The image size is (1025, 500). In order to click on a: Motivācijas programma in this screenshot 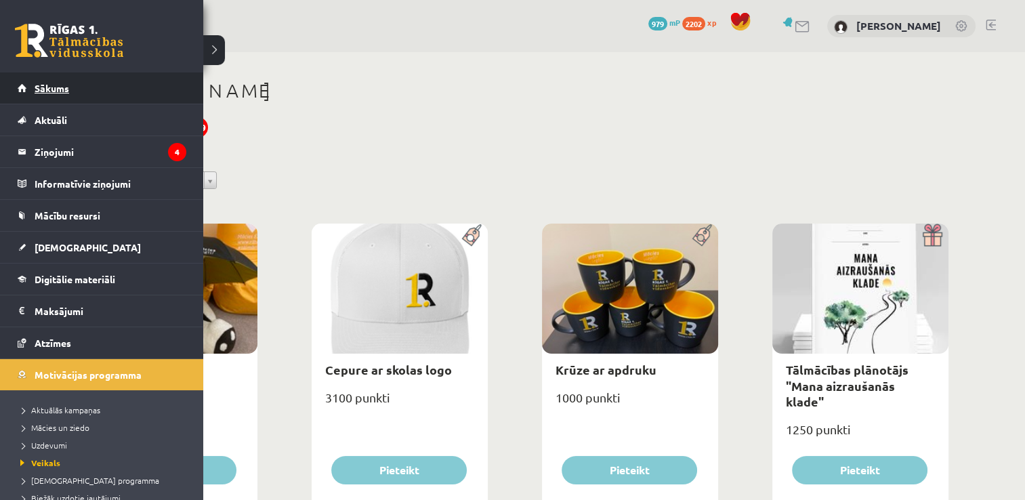, I will do `click(102, 375)`.